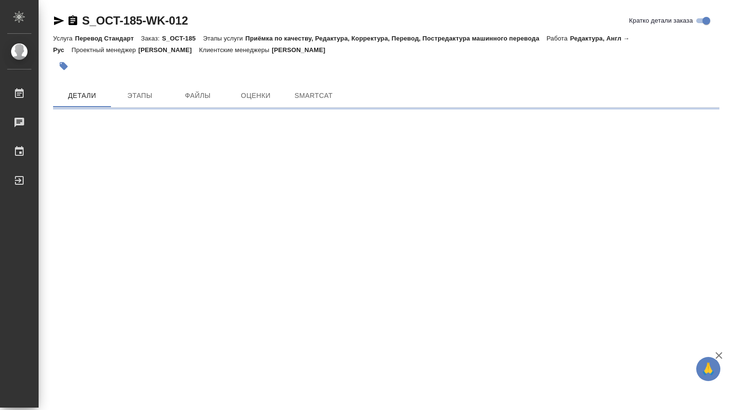  What do you see at coordinates (135, 20) in the screenshot?
I see `a: S_OCT-185-WK-012` at bounding box center [135, 20].